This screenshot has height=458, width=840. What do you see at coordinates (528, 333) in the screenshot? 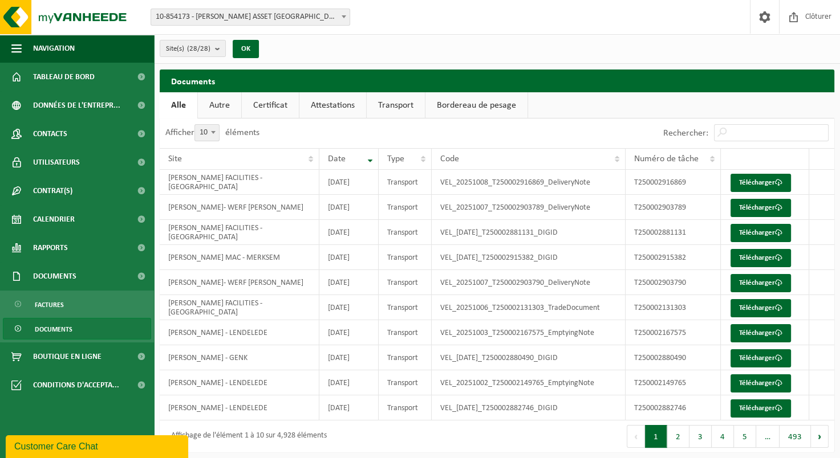
I see `td: VEL_20251003_T250002167575_EmptyingNote` at bounding box center [528, 333].